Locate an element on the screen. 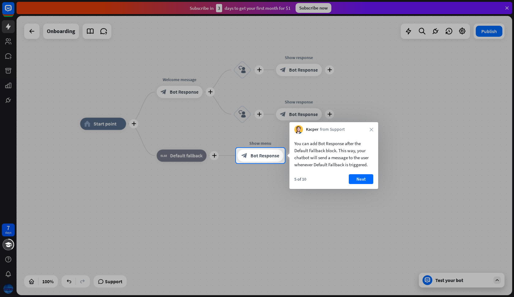 The width and height of the screenshot is (514, 297). span: Bot Response is located at coordinates (265, 155).